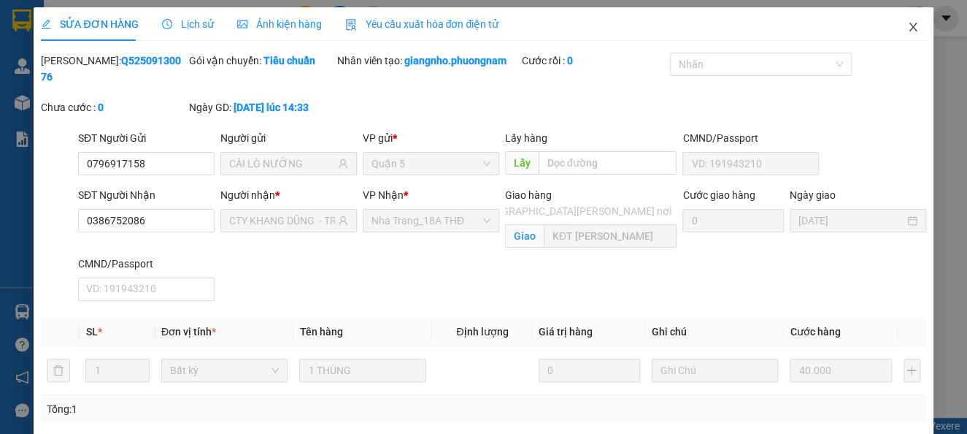 This screenshot has height=434, width=967. What do you see at coordinates (455, 61) in the screenshot?
I see `b: giangnho.phuongnam` at bounding box center [455, 61].